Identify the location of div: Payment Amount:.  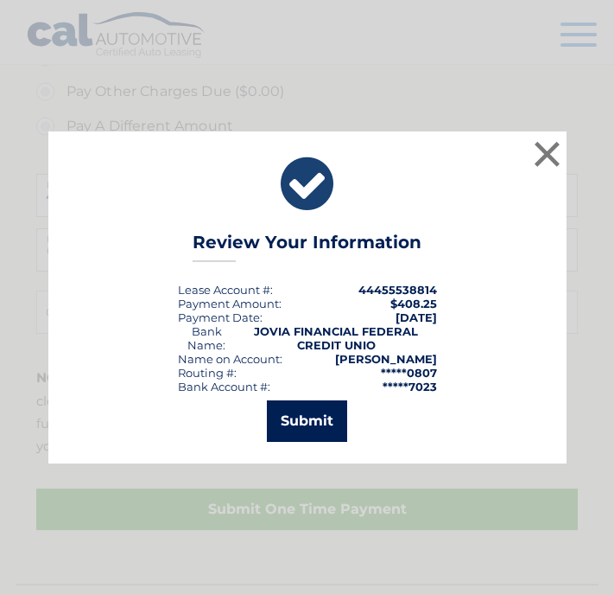
(230, 303).